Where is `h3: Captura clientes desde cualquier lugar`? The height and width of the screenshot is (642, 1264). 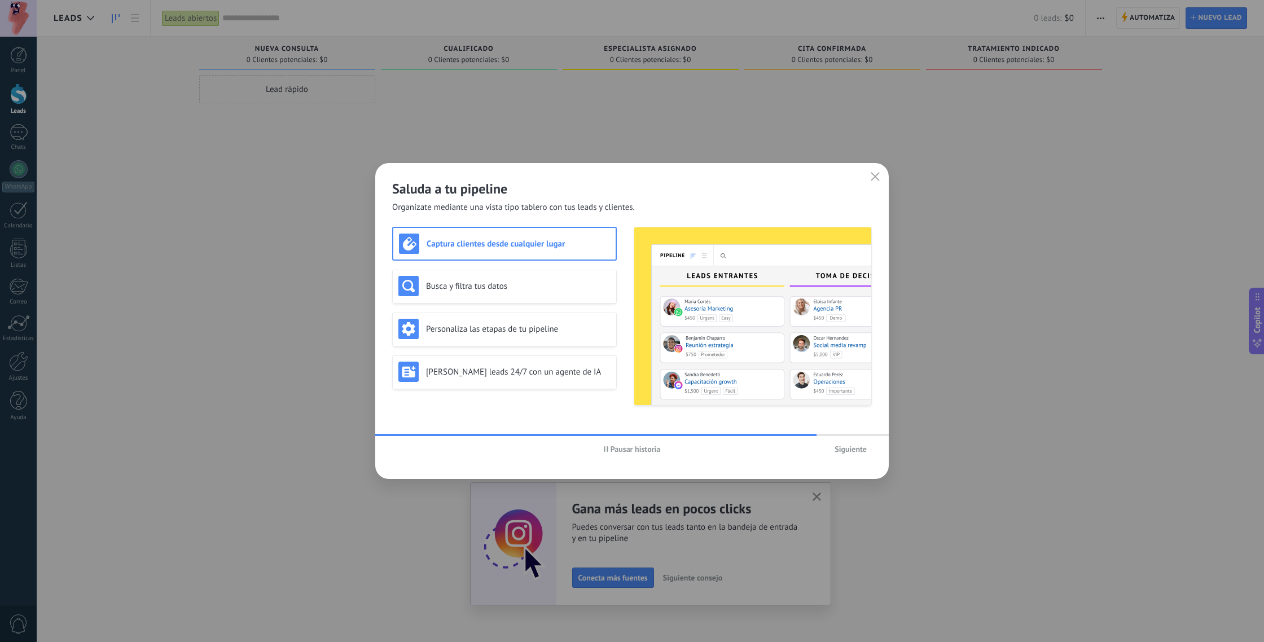 h3: Captura clientes desde cualquier lugar is located at coordinates (518, 244).